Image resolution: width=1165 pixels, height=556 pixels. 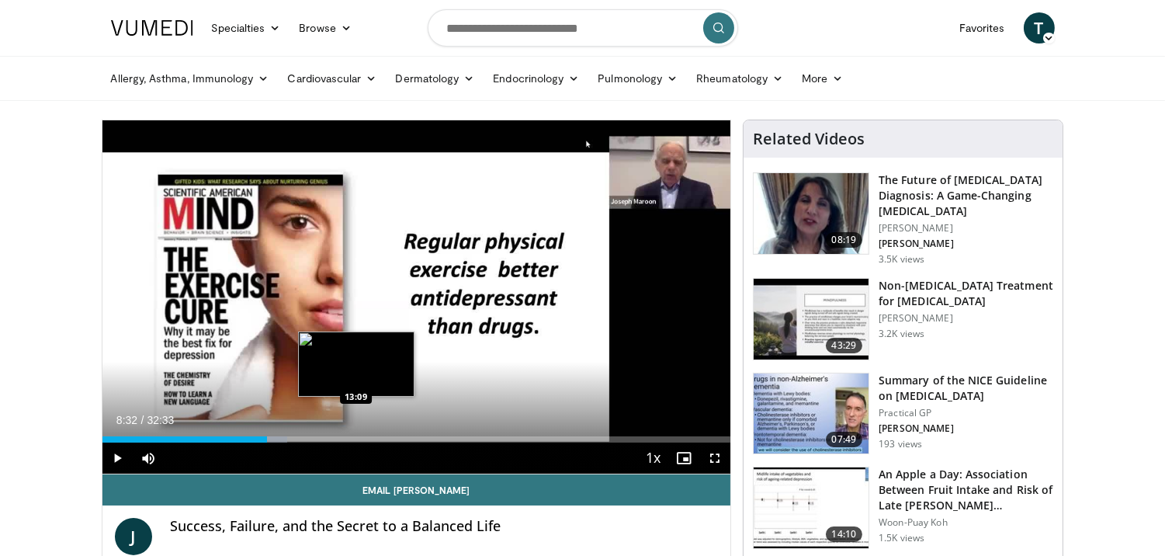 I want to click on p: 3.5K views, so click(x=901, y=259).